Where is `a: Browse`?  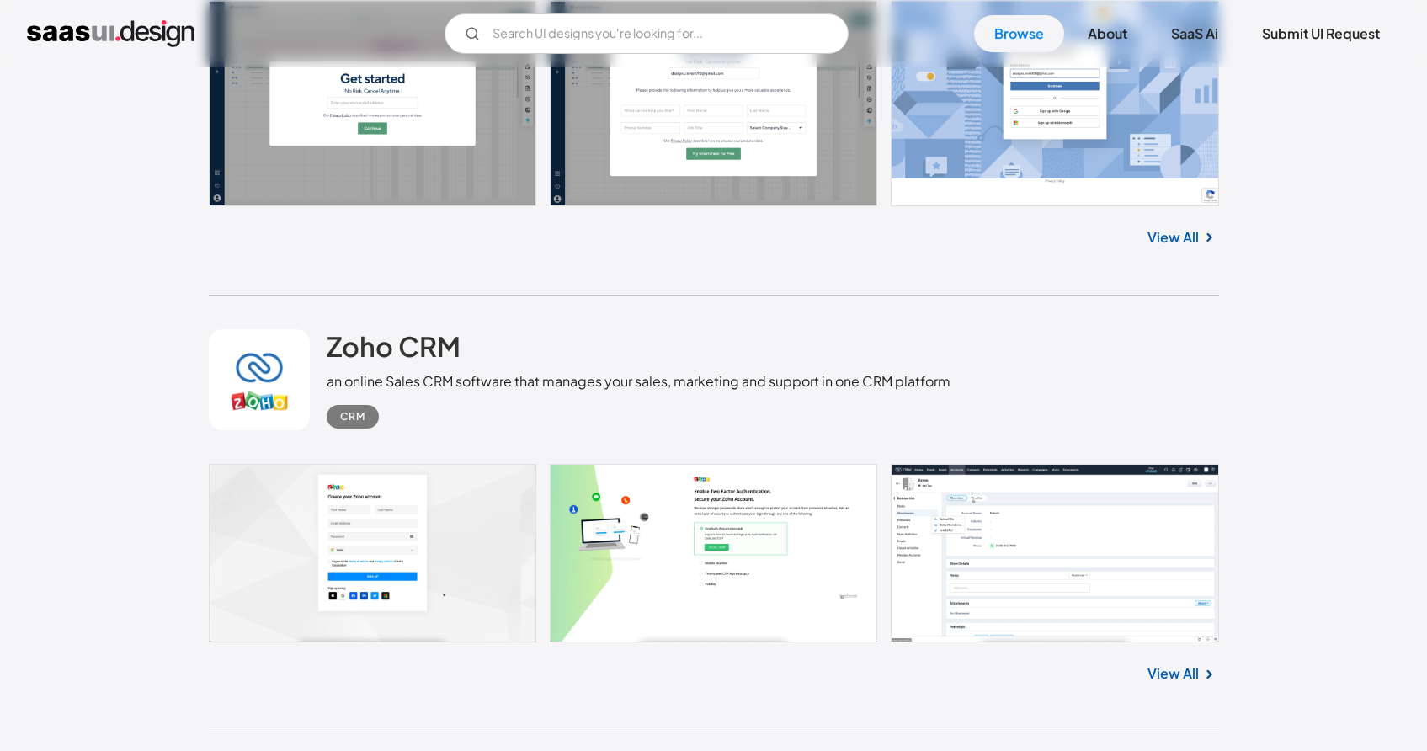 a: Browse is located at coordinates (1019, 34).